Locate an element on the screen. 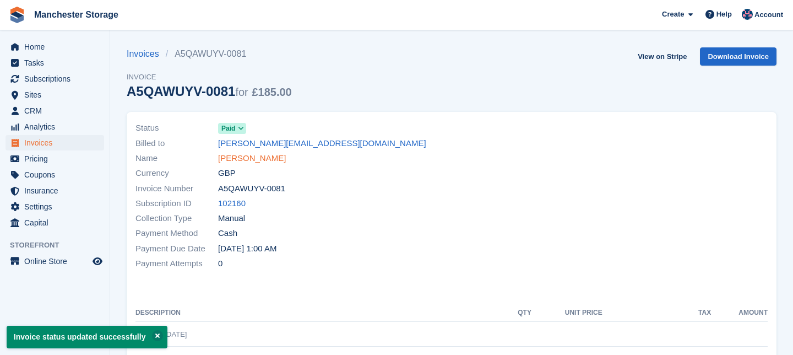  th: QTY is located at coordinates (519, 313).